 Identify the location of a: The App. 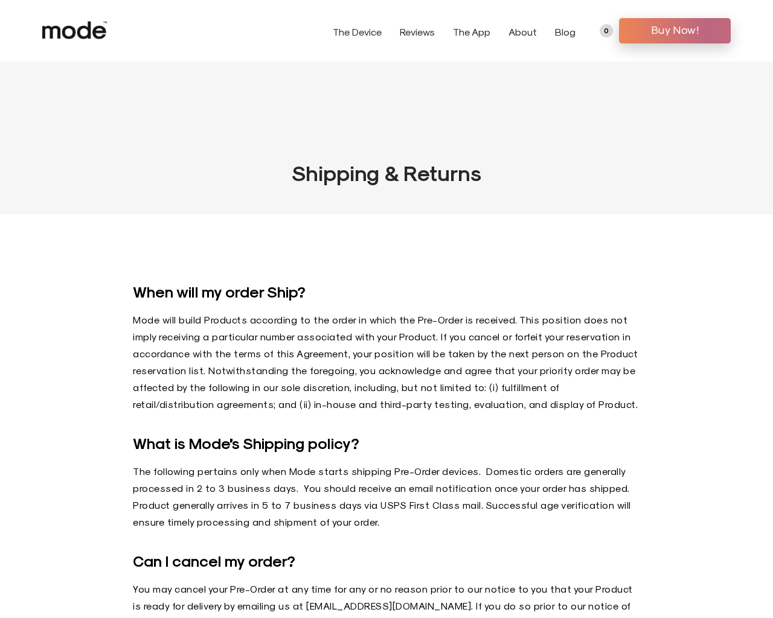
(472, 31).